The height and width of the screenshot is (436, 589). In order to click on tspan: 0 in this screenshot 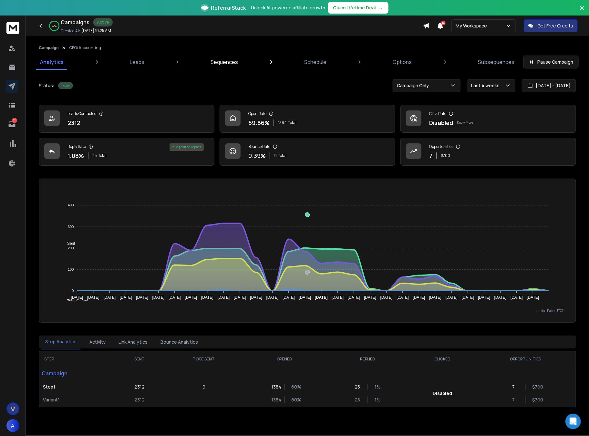, I will do `click(73, 291)`.